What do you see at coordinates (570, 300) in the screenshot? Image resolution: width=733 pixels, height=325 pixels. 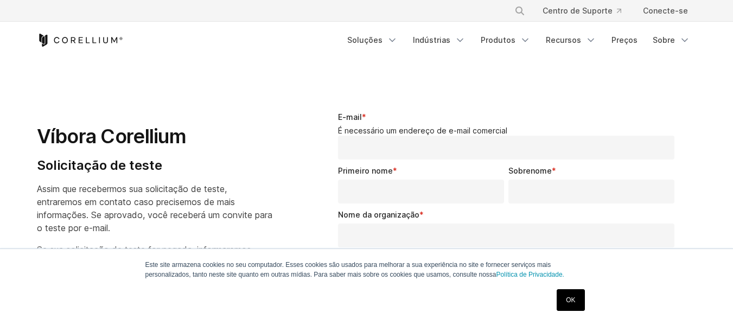 I see `font: OK` at bounding box center [570, 300].